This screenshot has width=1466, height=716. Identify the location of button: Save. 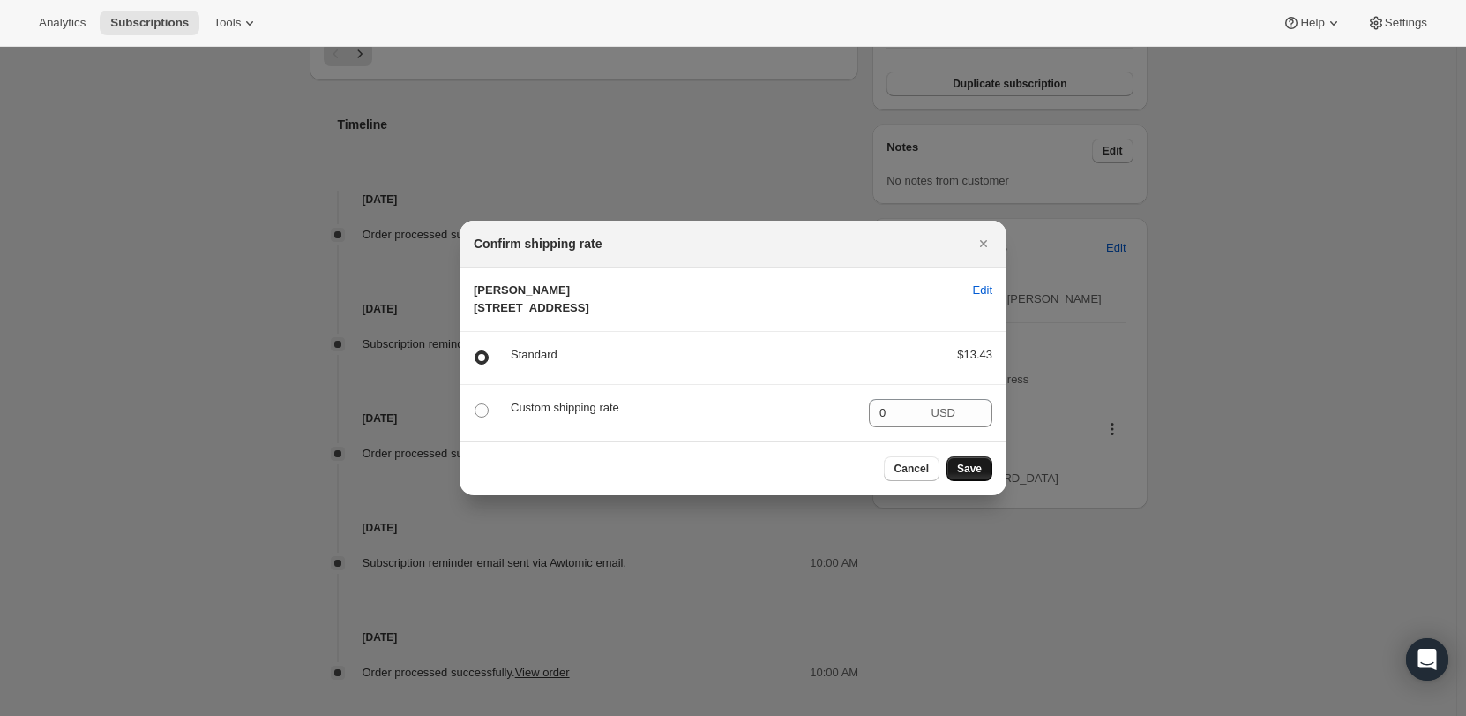
(970, 469).